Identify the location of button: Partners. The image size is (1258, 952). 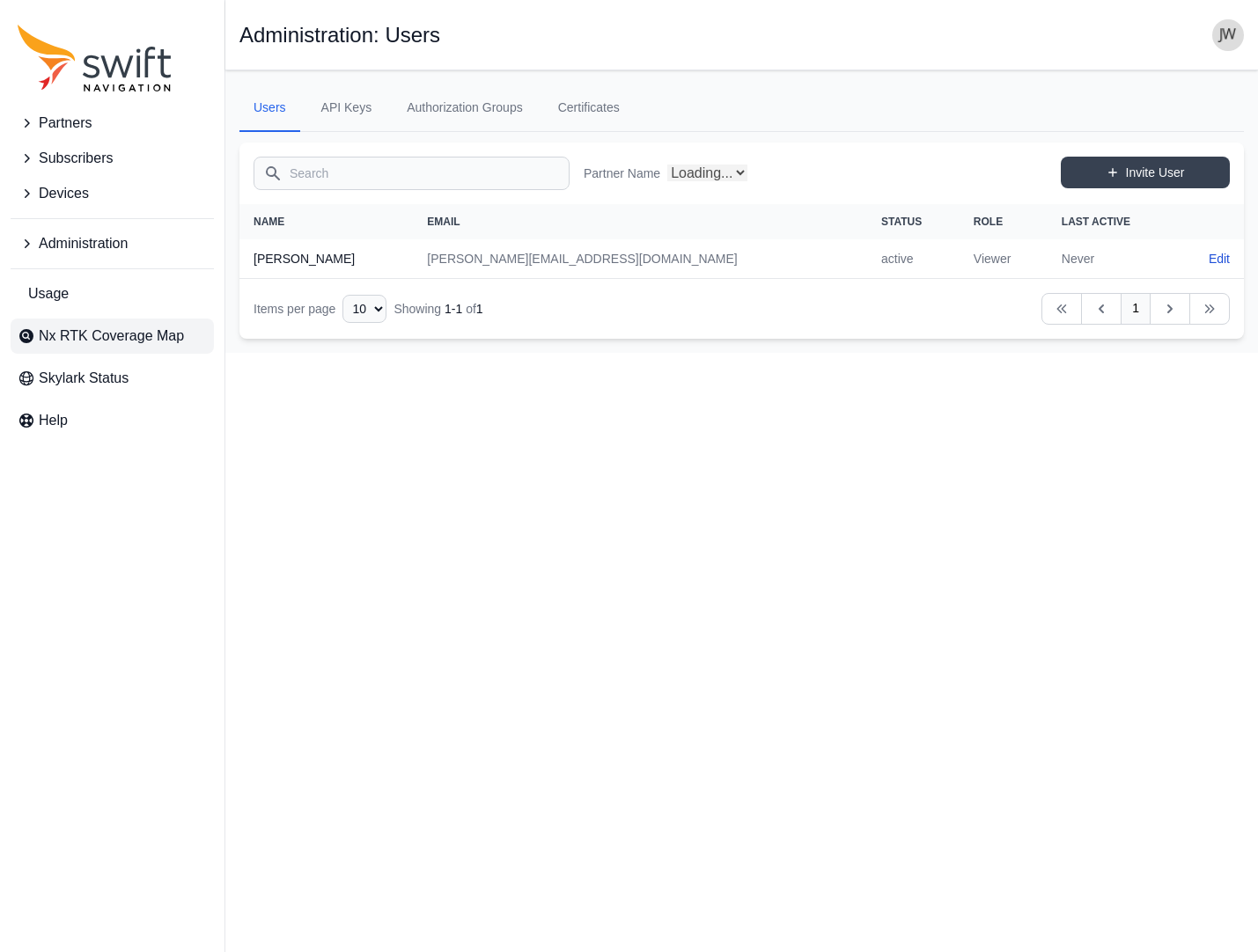
(112, 123).